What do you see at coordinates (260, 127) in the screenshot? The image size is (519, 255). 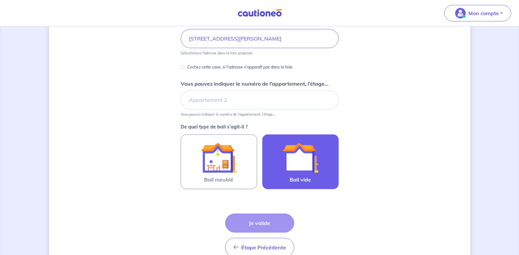 I see `p: De quel type de bail s’agit-il ?` at bounding box center [260, 127].